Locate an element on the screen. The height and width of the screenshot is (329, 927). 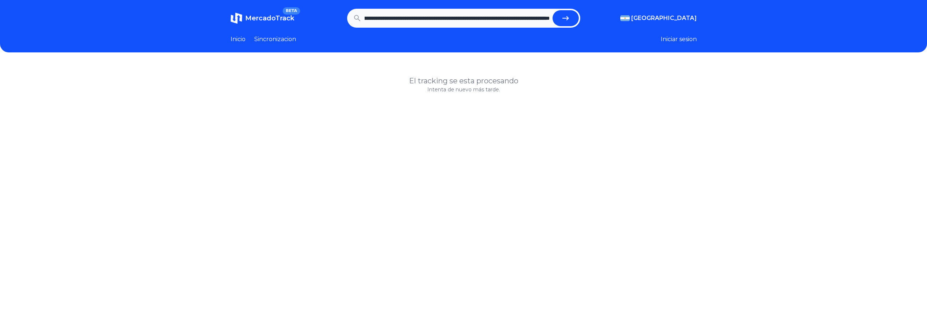
span: BETA is located at coordinates (291, 11).